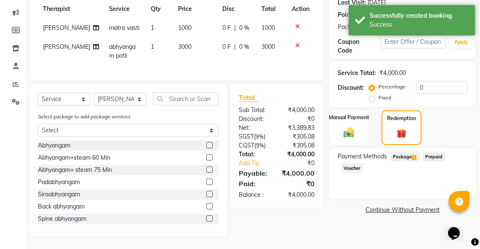 This screenshot has height=249, width=480. Describe the element at coordinates (247, 137) in the screenshot. I see `span: SGST` at that location.